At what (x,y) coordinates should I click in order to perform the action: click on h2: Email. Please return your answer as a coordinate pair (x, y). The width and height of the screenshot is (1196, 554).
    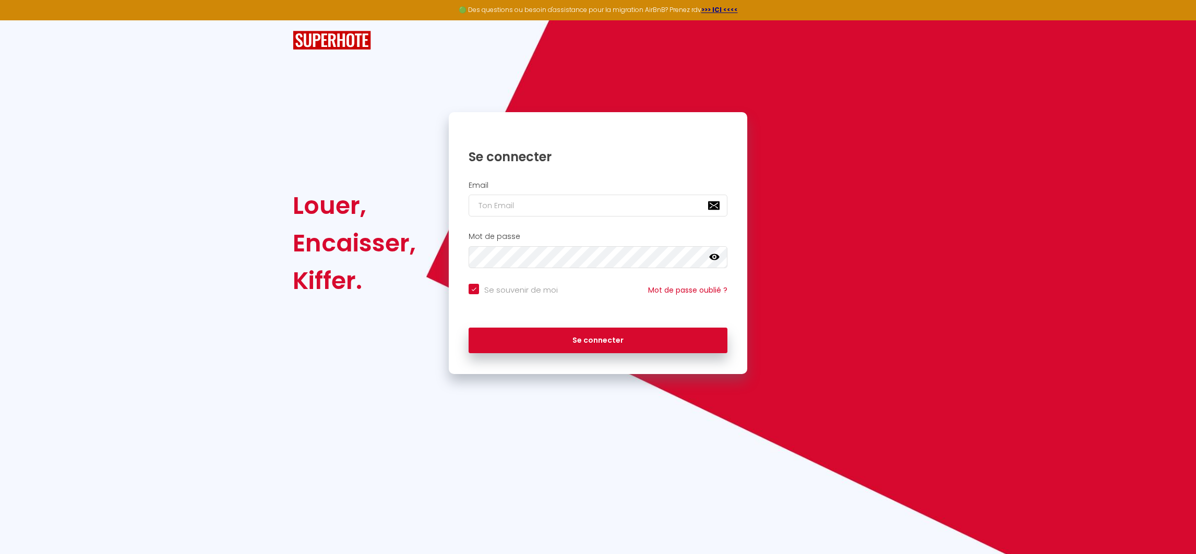
    Looking at the image, I should click on (598, 185).